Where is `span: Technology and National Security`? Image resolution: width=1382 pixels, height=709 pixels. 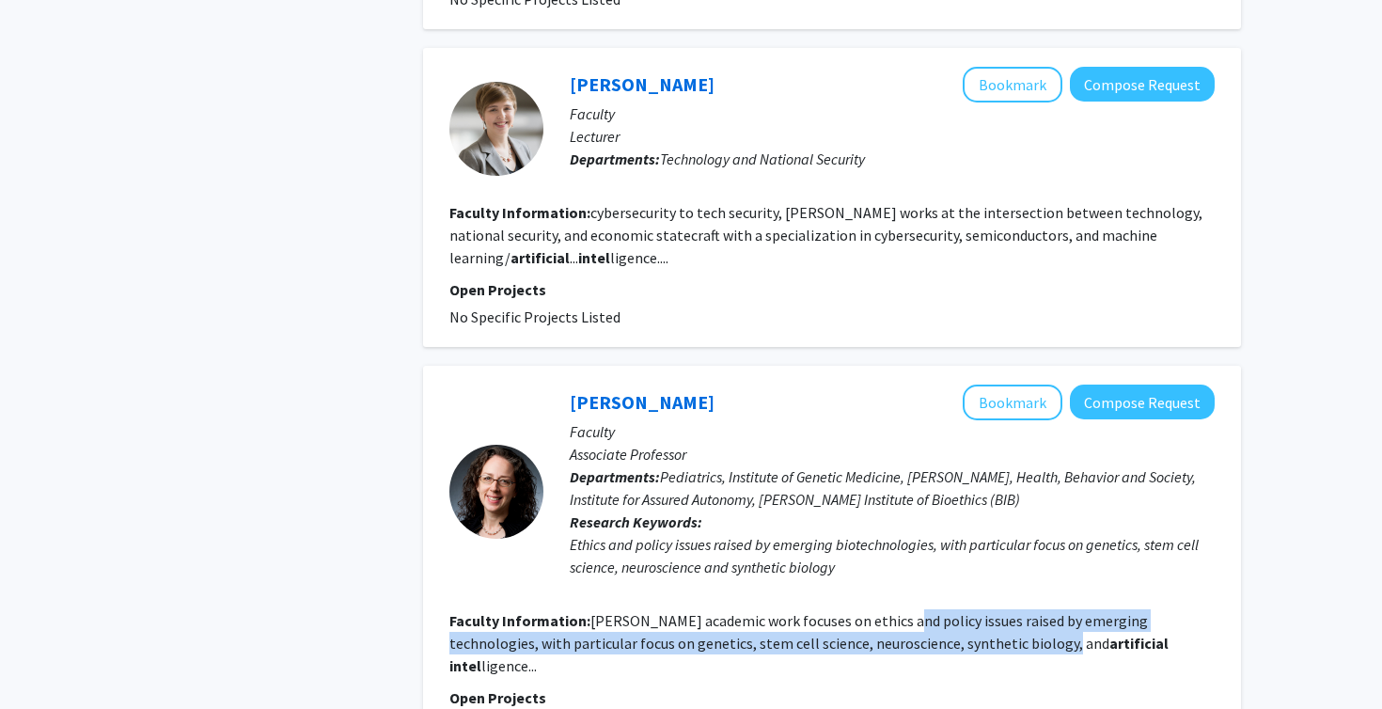 span: Technology and National Security is located at coordinates (762, 159).